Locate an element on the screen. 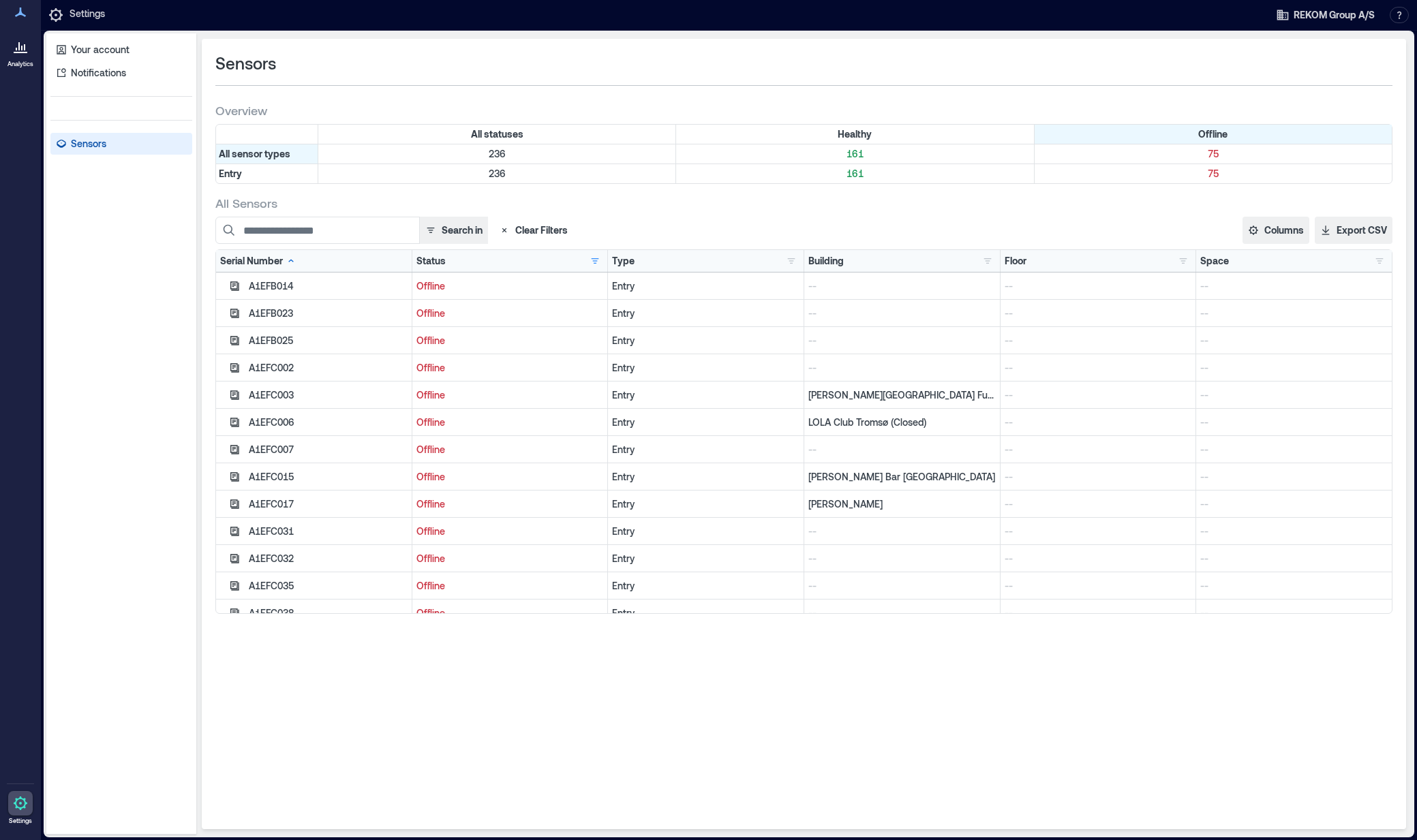  div: A1EFC017 is located at coordinates (327, 504).